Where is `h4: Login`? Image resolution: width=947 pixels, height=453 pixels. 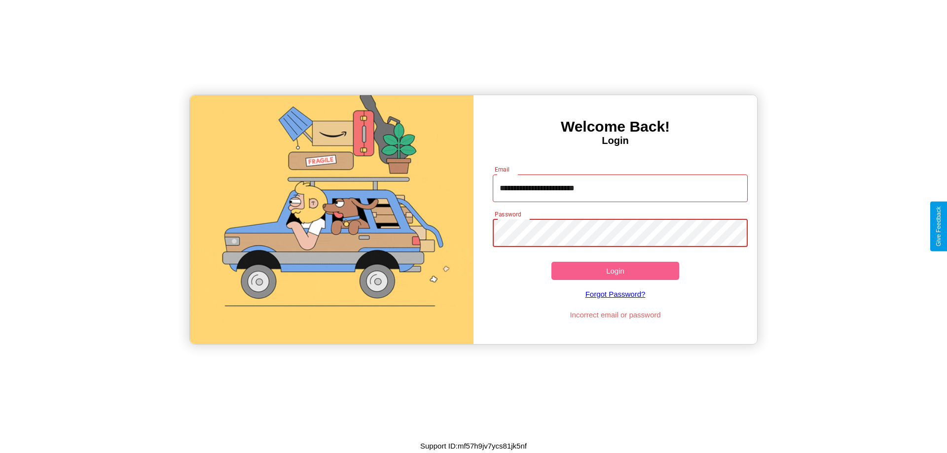
h4: Login is located at coordinates (615, 141).